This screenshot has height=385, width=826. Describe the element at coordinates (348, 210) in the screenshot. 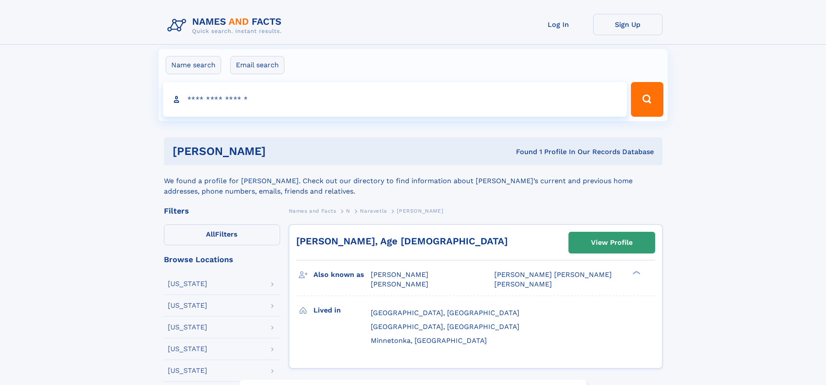

I see `a: N` at that location.